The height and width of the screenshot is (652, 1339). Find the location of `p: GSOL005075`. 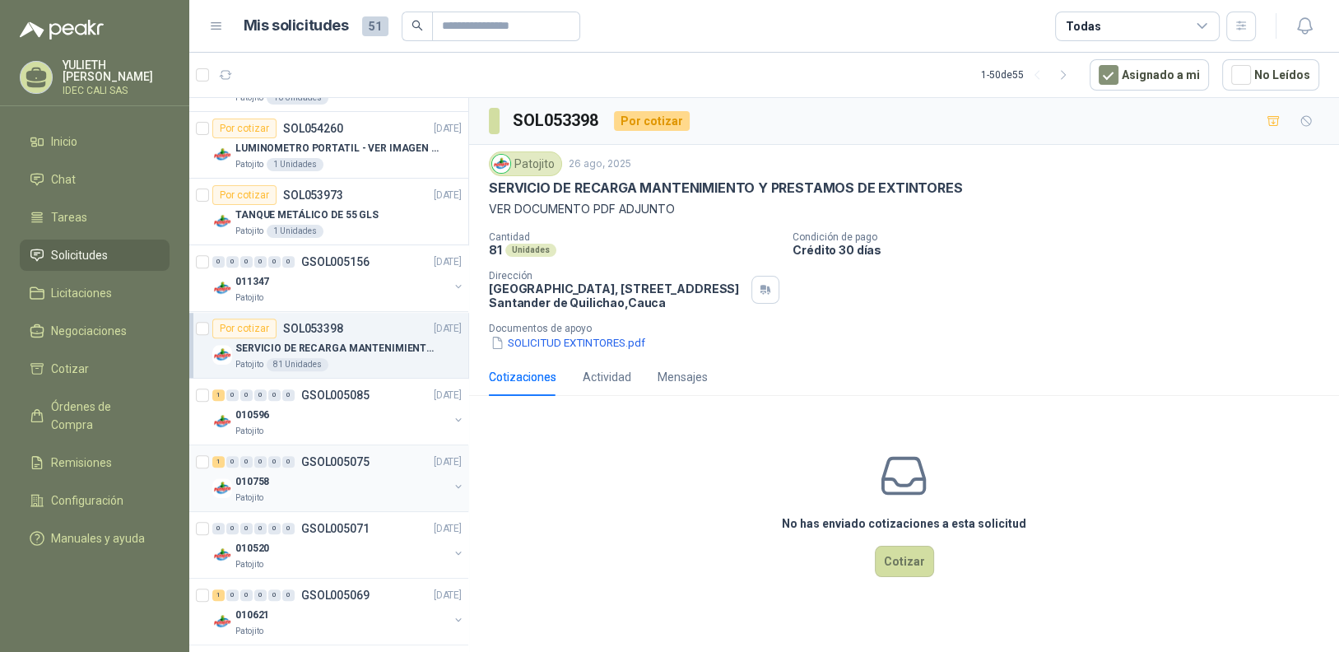

p: GSOL005075 is located at coordinates (335, 462).